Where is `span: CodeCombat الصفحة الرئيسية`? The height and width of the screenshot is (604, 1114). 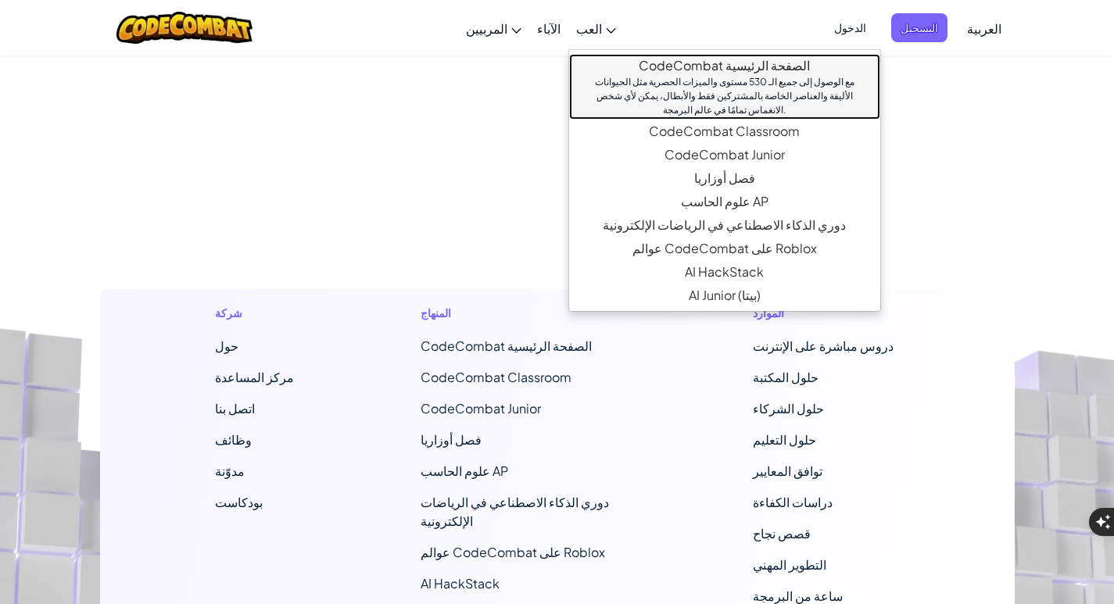
span: CodeCombat الصفحة الرئيسية is located at coordinates (506, 346).